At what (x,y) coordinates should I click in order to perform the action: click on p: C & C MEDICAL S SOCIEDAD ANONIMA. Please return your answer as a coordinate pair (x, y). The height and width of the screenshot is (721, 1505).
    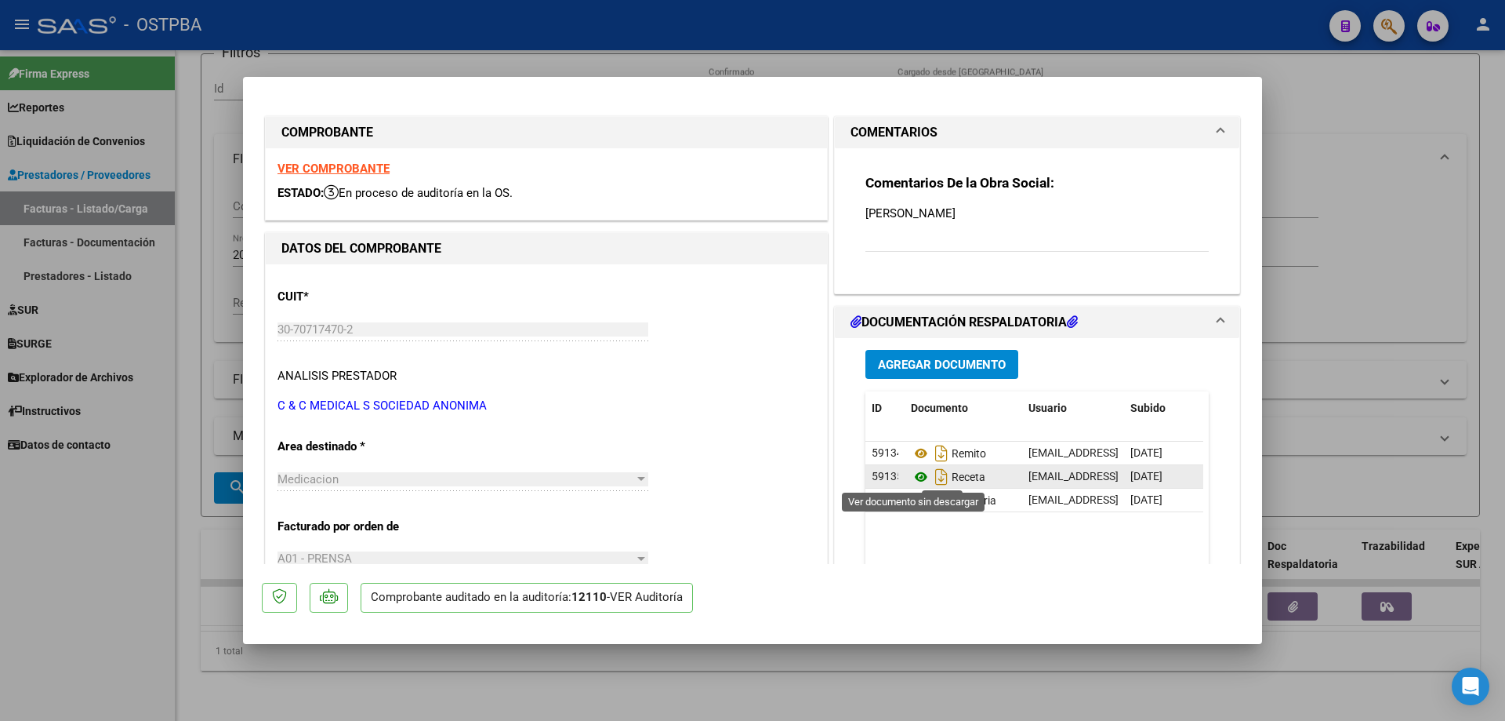
    Looking at the image, I should click on (546, 405).